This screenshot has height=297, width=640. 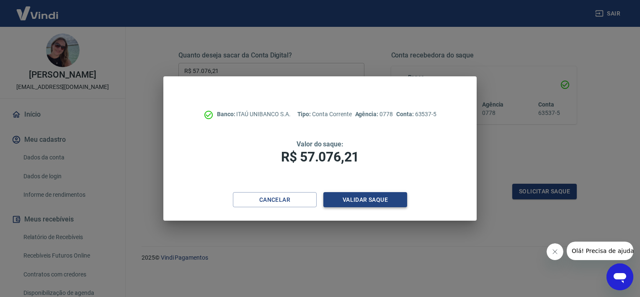 What do you see at coordinates (325, 114) in the screenshot?
I see `p: Conta Corrente` at bounding box center [325, 114].